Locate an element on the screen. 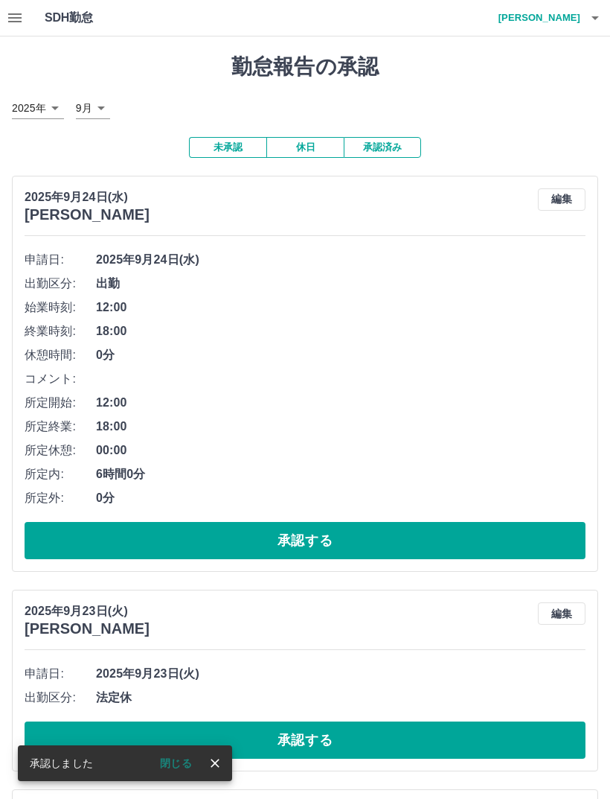 The height and width of the screenshot is (799, 610). span: 出勤 is located at coordinates (341, 284).